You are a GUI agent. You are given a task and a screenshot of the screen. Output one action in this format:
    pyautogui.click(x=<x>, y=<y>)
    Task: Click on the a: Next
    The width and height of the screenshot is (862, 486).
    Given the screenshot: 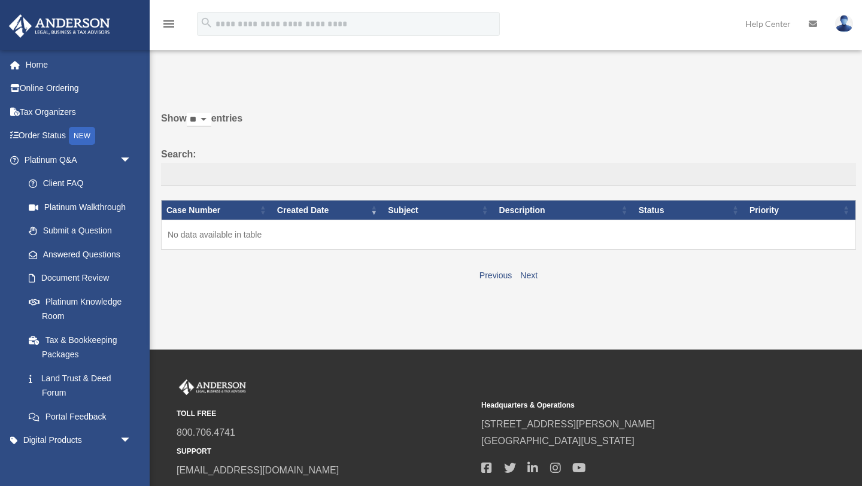 What is the action you would take?
    pyautogui.click(x=528, y=275)
    